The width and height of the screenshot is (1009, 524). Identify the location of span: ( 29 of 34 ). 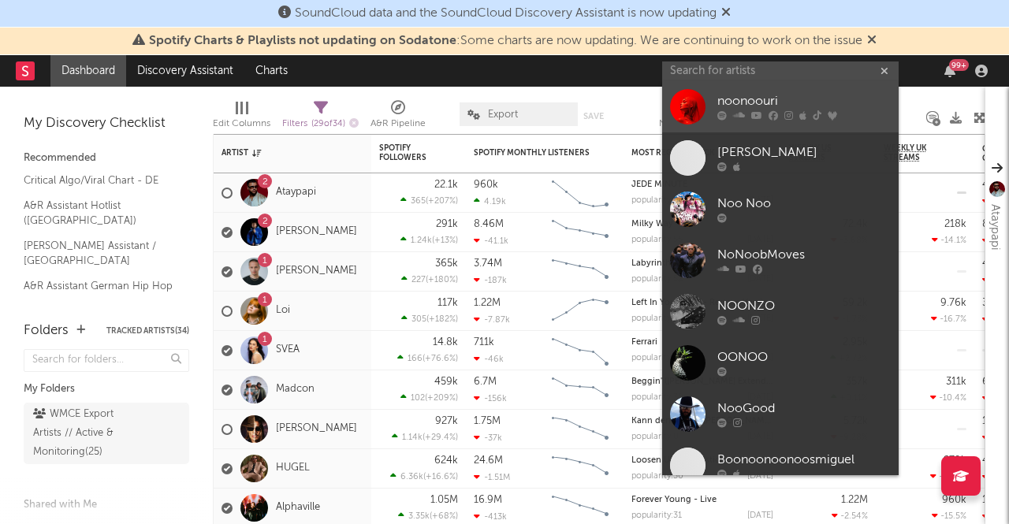
(328, 124).